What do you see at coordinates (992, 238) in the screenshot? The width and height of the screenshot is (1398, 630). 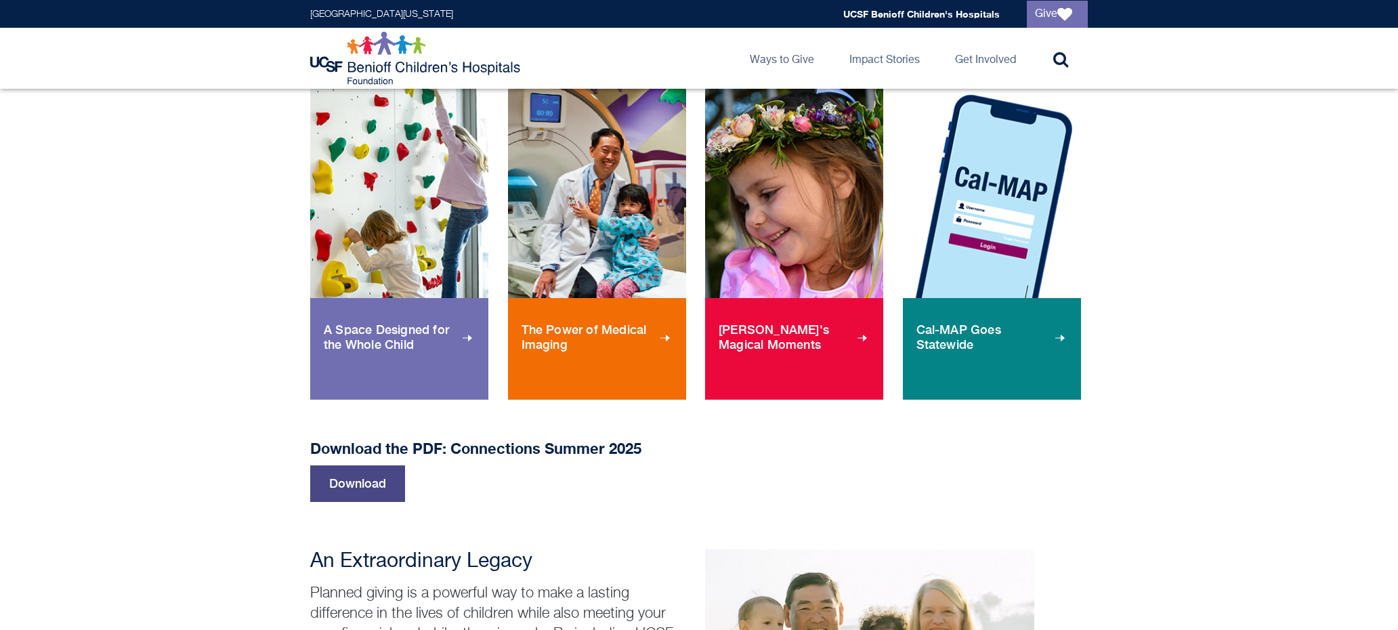 I see `img: CAL MAP feature cell phone image` at bounding box center [992, 238].